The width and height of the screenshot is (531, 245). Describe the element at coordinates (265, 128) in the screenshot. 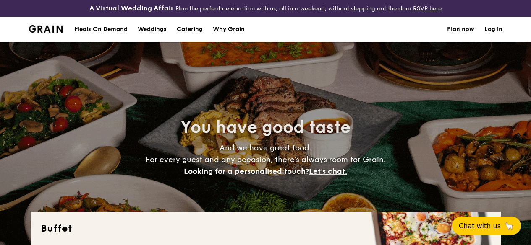

I see `span: You have good taste` at that location.